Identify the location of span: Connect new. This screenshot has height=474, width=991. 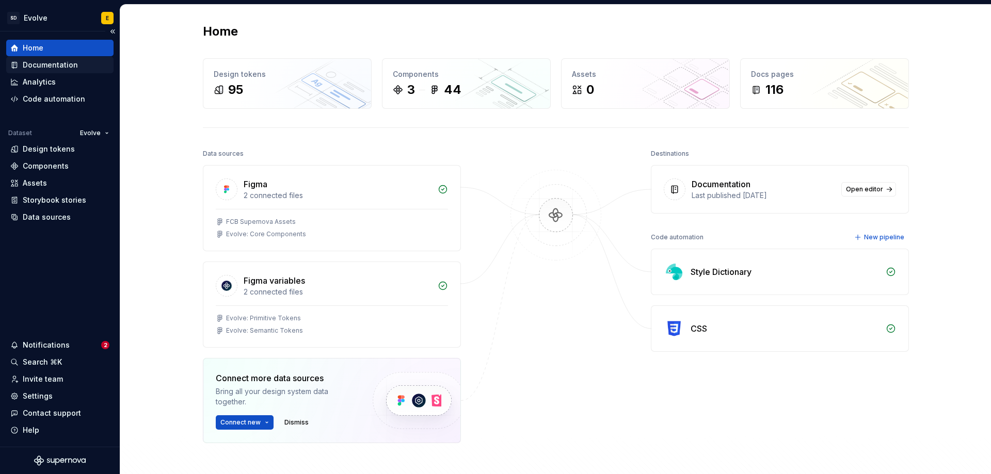
(241, 423).